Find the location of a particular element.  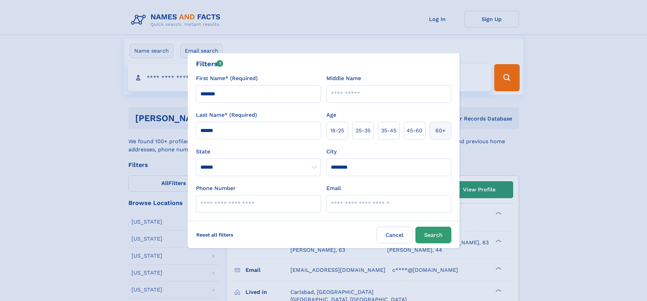

button: Search is located at coordinates (433, 235).